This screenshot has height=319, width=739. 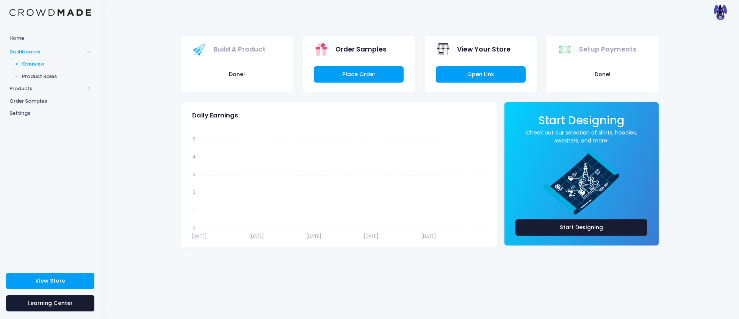 I want to click on span: Settings, so click(x=50, y=113).